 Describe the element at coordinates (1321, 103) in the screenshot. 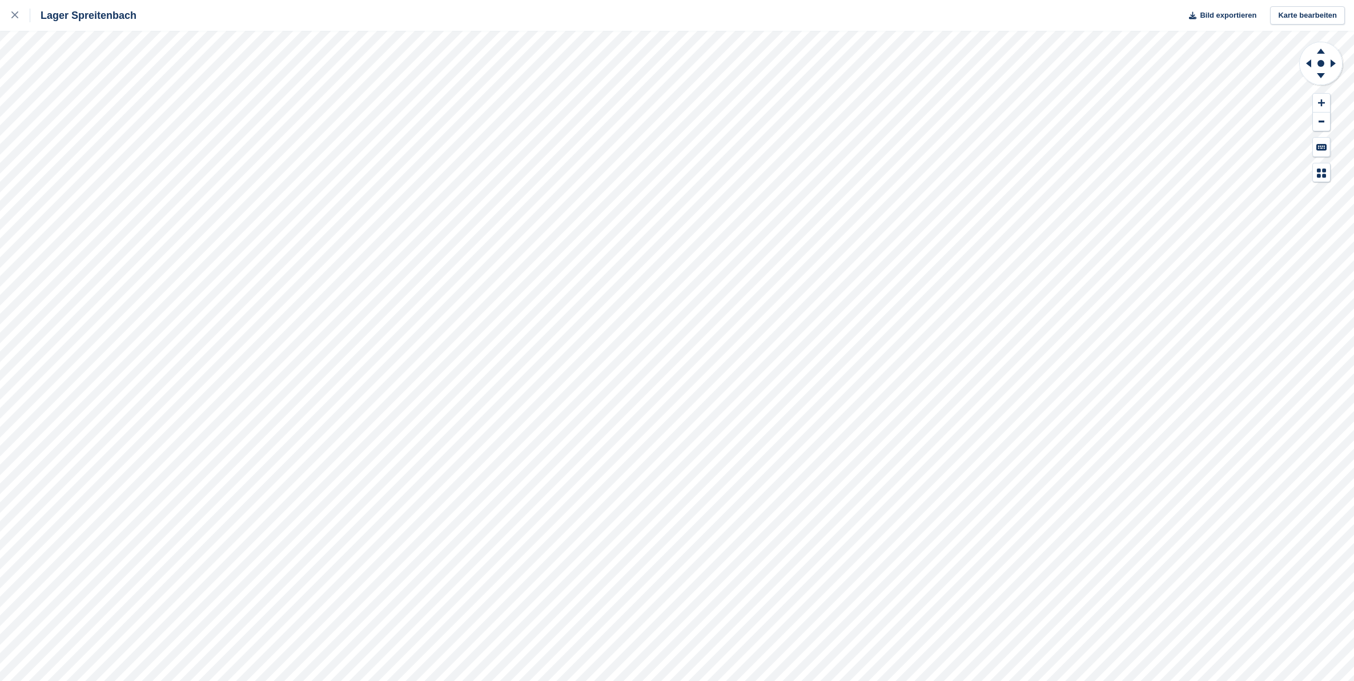

I see `button: Zoom In` at that location.